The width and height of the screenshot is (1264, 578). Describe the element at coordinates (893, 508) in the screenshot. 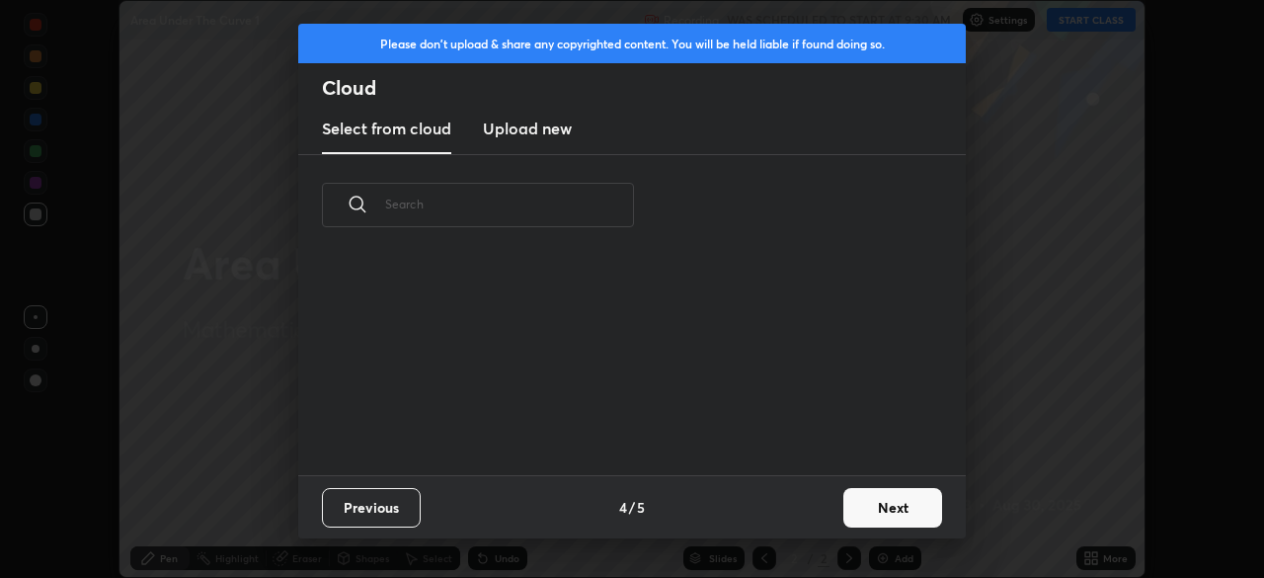

I see `button: Next` at that location.